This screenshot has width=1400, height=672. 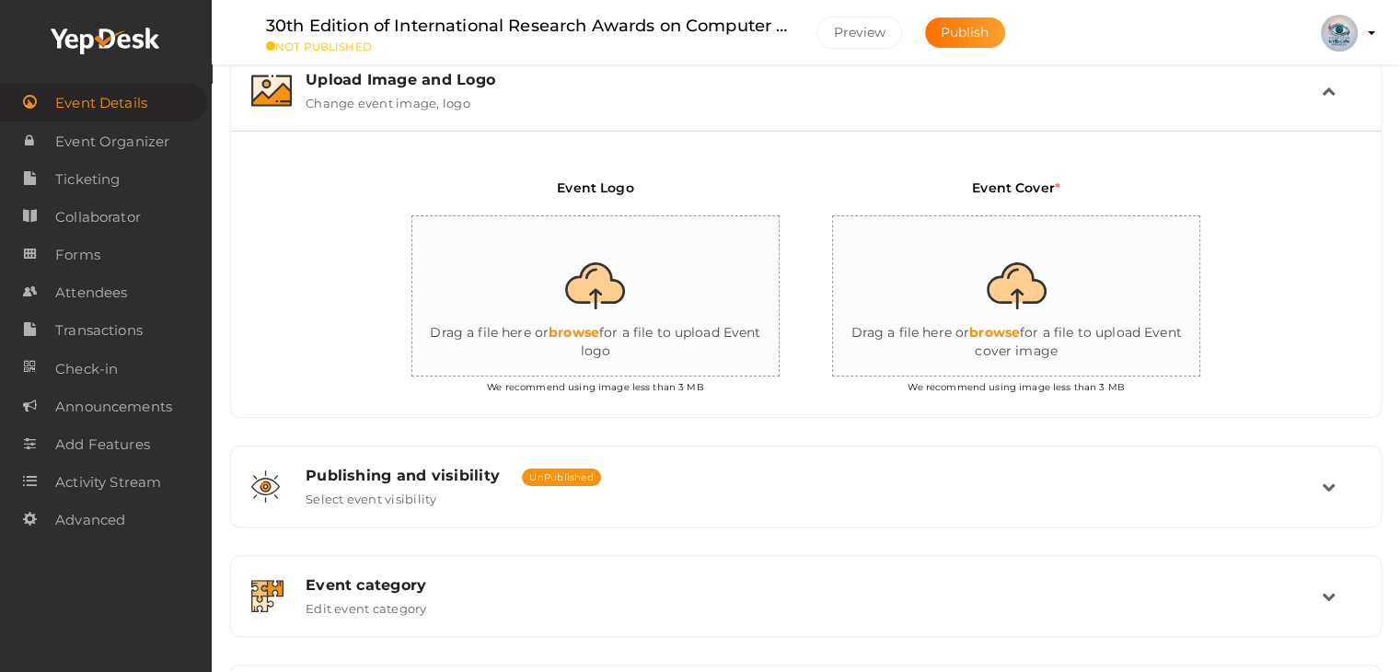 What do you see at coordinates (113, 407) in the screenshot?
I see `span: Announcements` at bounding box center [113, 407].